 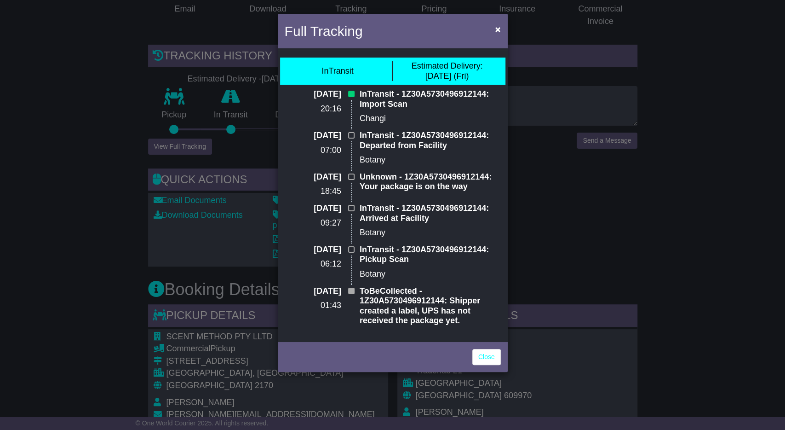 I want to click on p: 09:27, so click(x=313, y=223).